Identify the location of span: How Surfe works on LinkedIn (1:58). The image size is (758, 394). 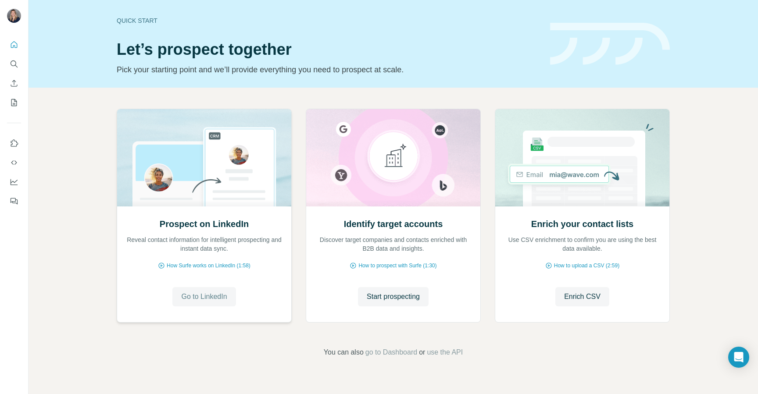
(208, 266).